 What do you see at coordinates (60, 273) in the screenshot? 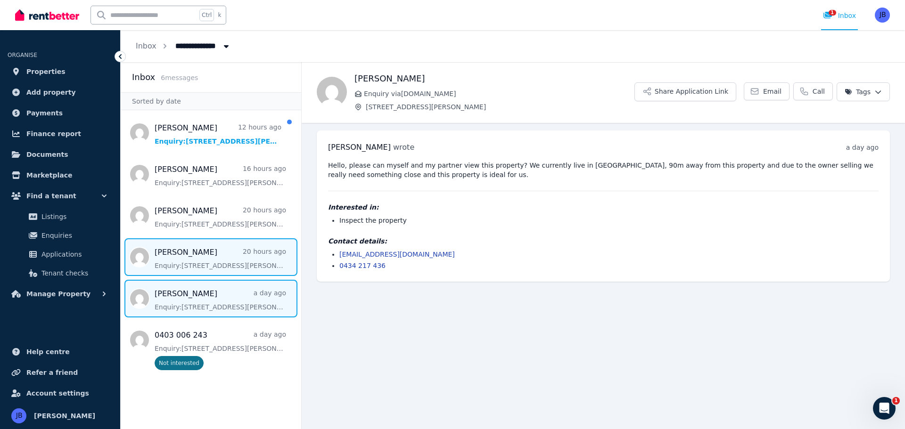
I see `a: Tenant checks` at bounding box center [60, 273].